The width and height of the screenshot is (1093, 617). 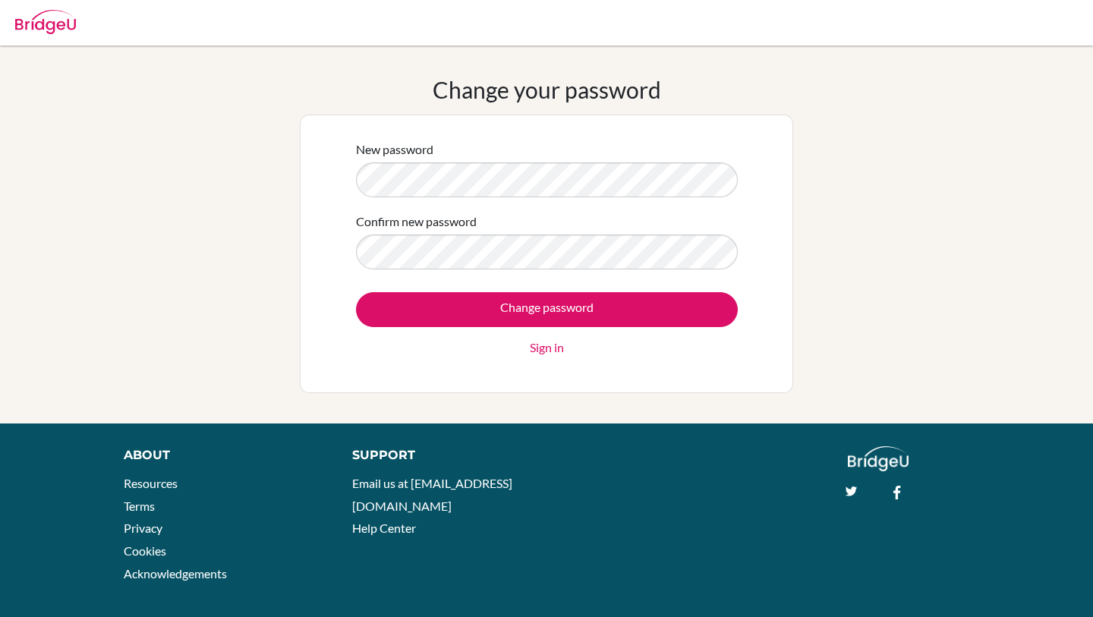 I want to click on label: Confirm new password, so click(x=416, y=222).